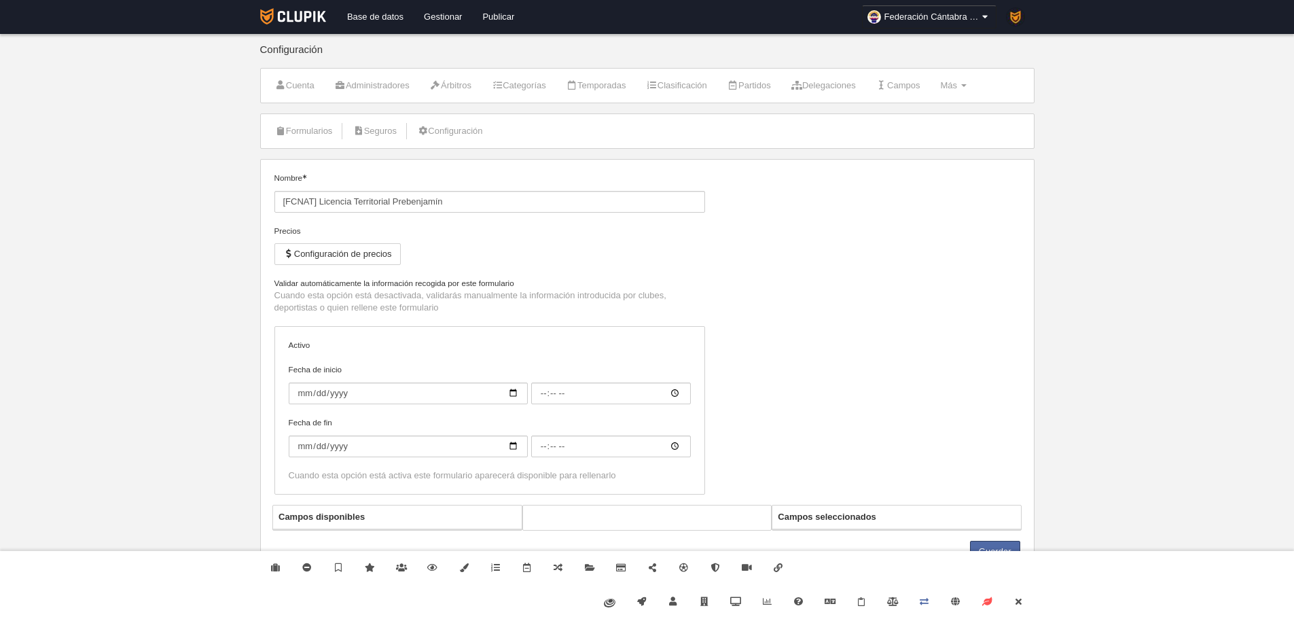 The image size is (1294, 619). I want to click on div: Cuando esta opción está activa este formulario aparecerá disponible para rellenarlo, so click(490, 475).